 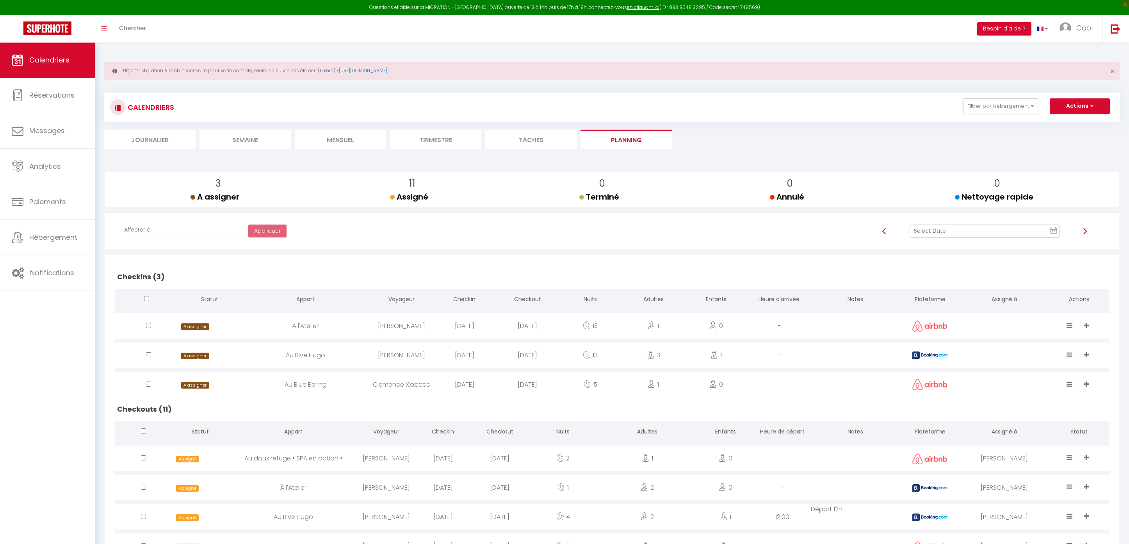 What do you see at coordinates (653, 355) in the screenshot?
I see `div: 3` at bounding box center [653, 355].